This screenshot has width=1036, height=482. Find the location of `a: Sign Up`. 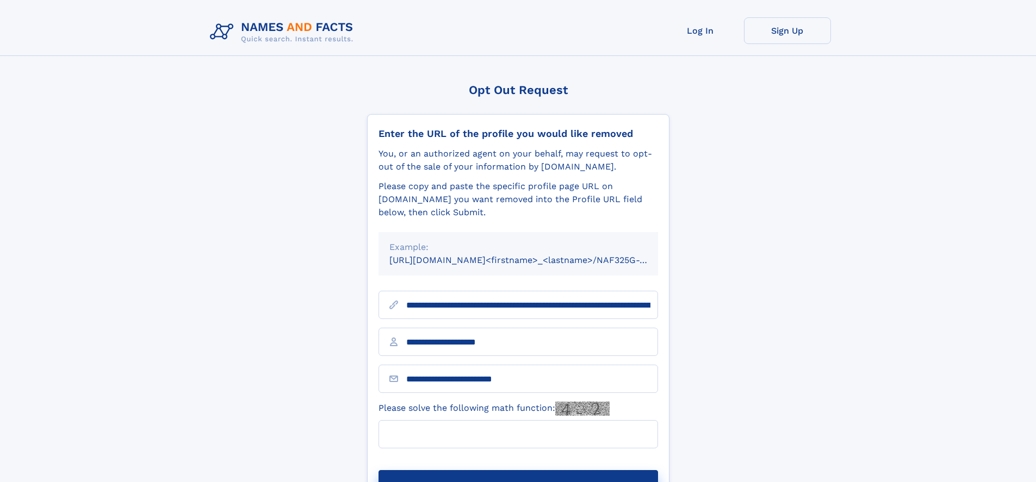

a: Sign Up is located at coordinates (787, 30).